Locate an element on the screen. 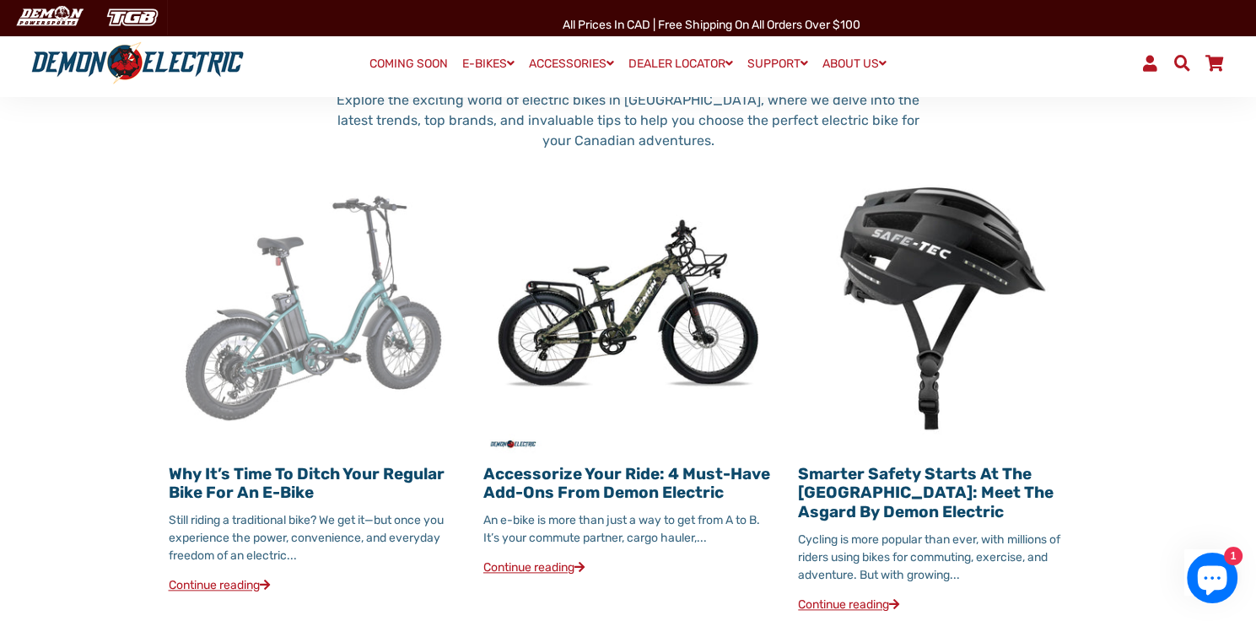 The image size is (1256, 621). a: DEALER LOCATOR is located at coordinates (681, 63).